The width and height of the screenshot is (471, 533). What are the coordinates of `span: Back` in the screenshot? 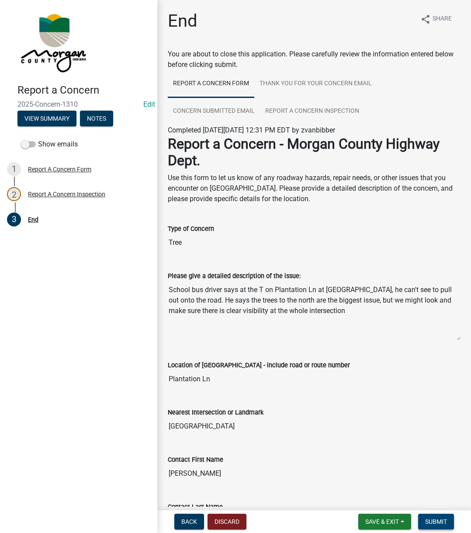 It's located at (189, 522).